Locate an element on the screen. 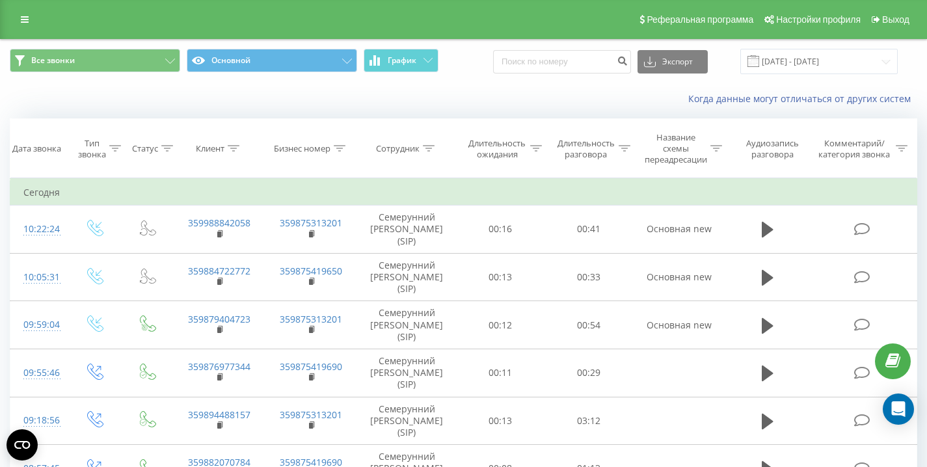 This screenshot has height=467, width=927. div: Open Intercom Messenger is located at coordinates (898, 409).